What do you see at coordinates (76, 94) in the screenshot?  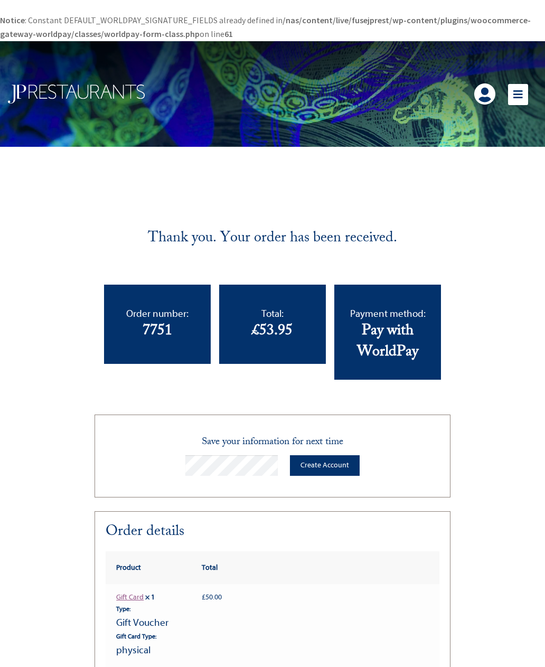 I see `img: logo-final-from-website.png` at bounding box center [76, 94].